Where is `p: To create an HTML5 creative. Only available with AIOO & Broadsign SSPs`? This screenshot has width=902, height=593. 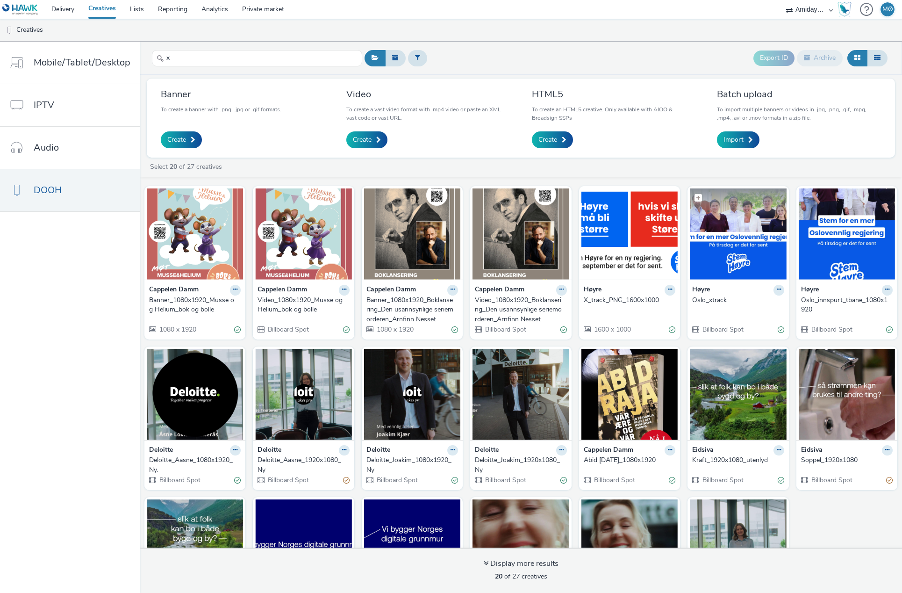 p: To create an HTML5 creative. Only available with AIOO & Broadsign SSPs is located at coordinates (614, 114).